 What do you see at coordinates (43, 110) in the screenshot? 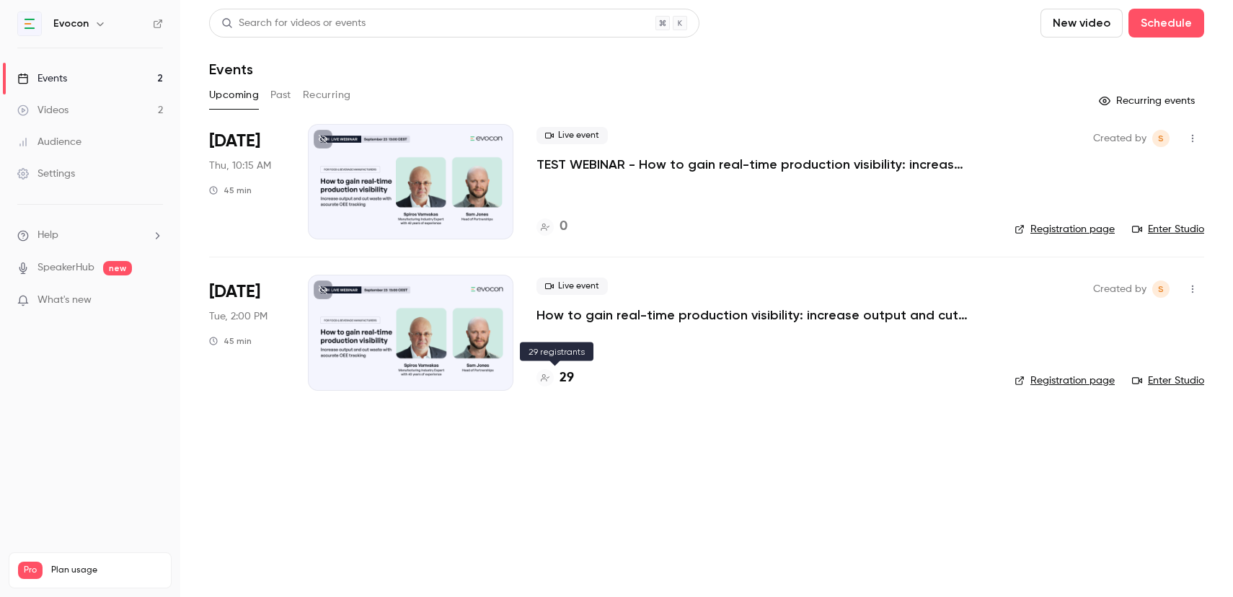
I see `div: Videos` at bounding box center [43, 110].